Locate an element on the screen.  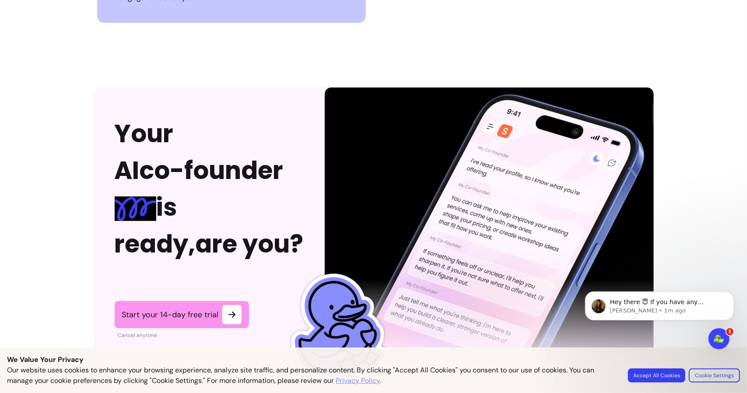
p: We Value Your Privacy is located at coordinates (373, 360).